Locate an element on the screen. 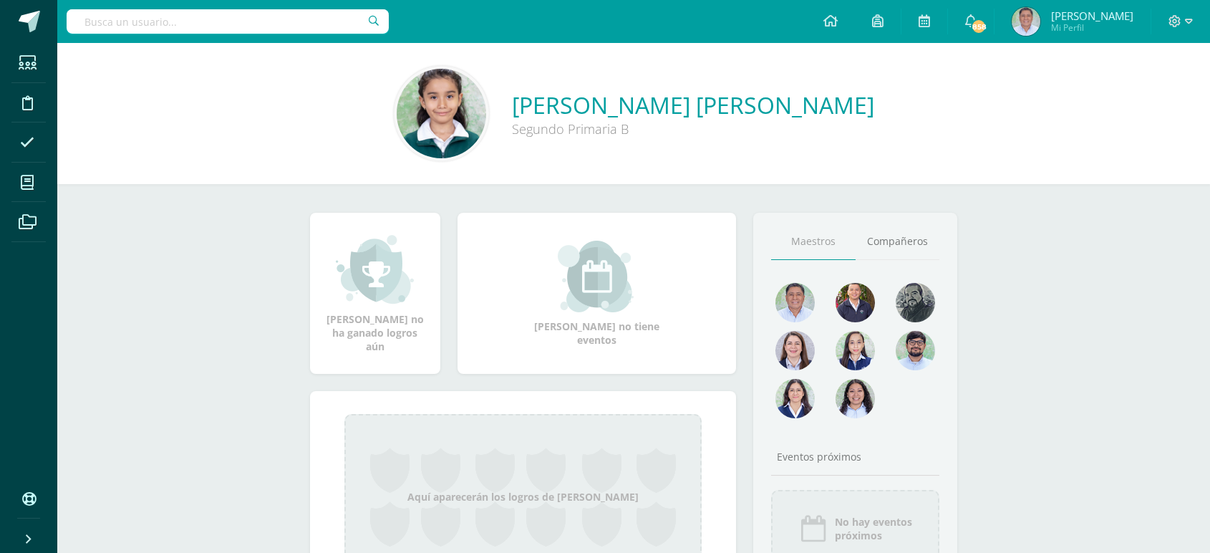 The height and width of the screenshot is (553, 1210). div: Segundo Primaria B is located at coordinates (693, 129).